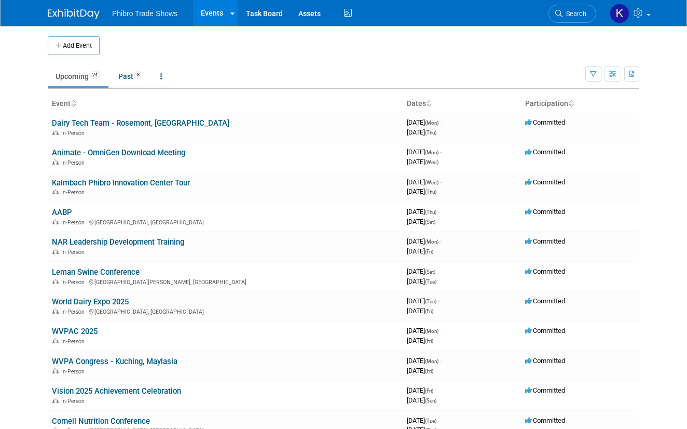 This screenshot has height=429, width=687. I want to click on span: (Sun), so click(431, 400).